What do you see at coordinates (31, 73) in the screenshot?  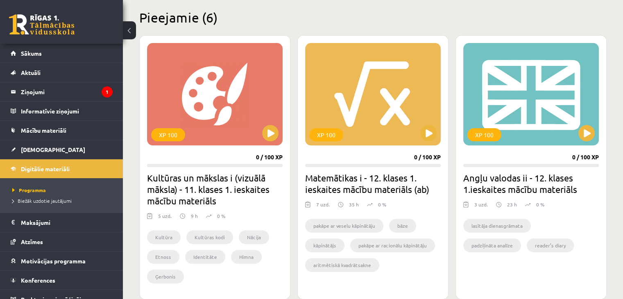 I see `span: Aktuāli` at bounding box center [31, 73].